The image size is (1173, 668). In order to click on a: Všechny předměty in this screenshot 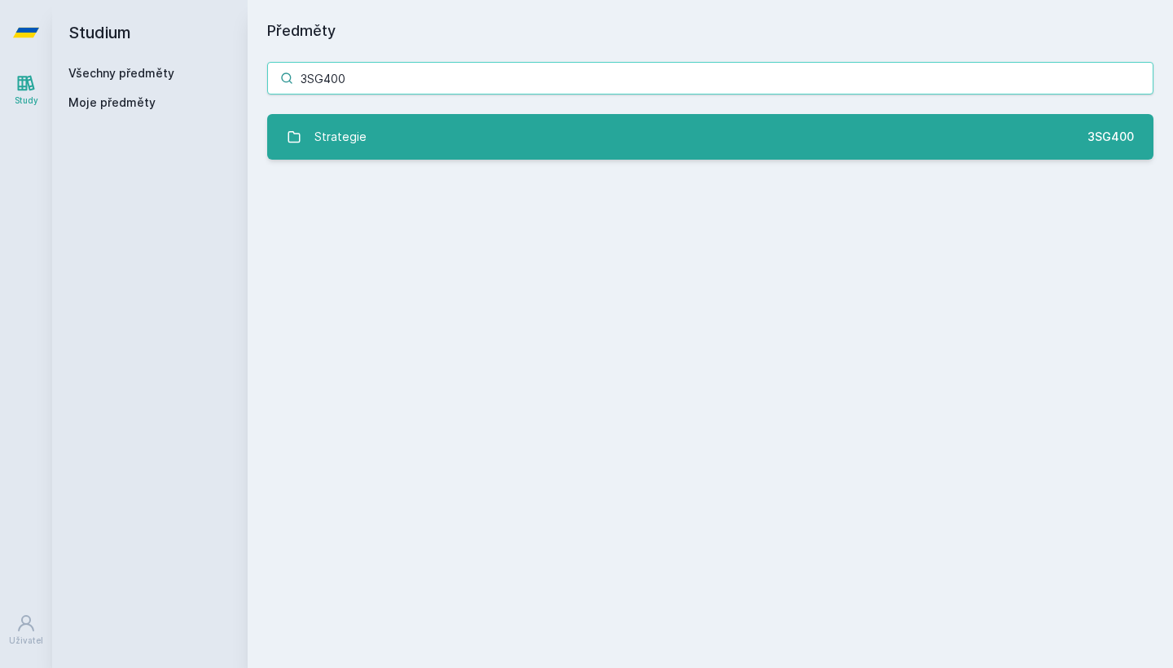, I will do `click(121, 72)`.